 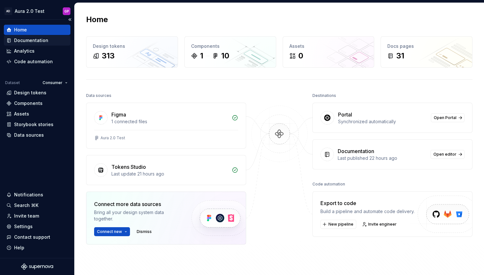 What do you see at coordinates (329, 52) in the screenshot?
I see `a: Assets0` at bounding box center [329, 52].